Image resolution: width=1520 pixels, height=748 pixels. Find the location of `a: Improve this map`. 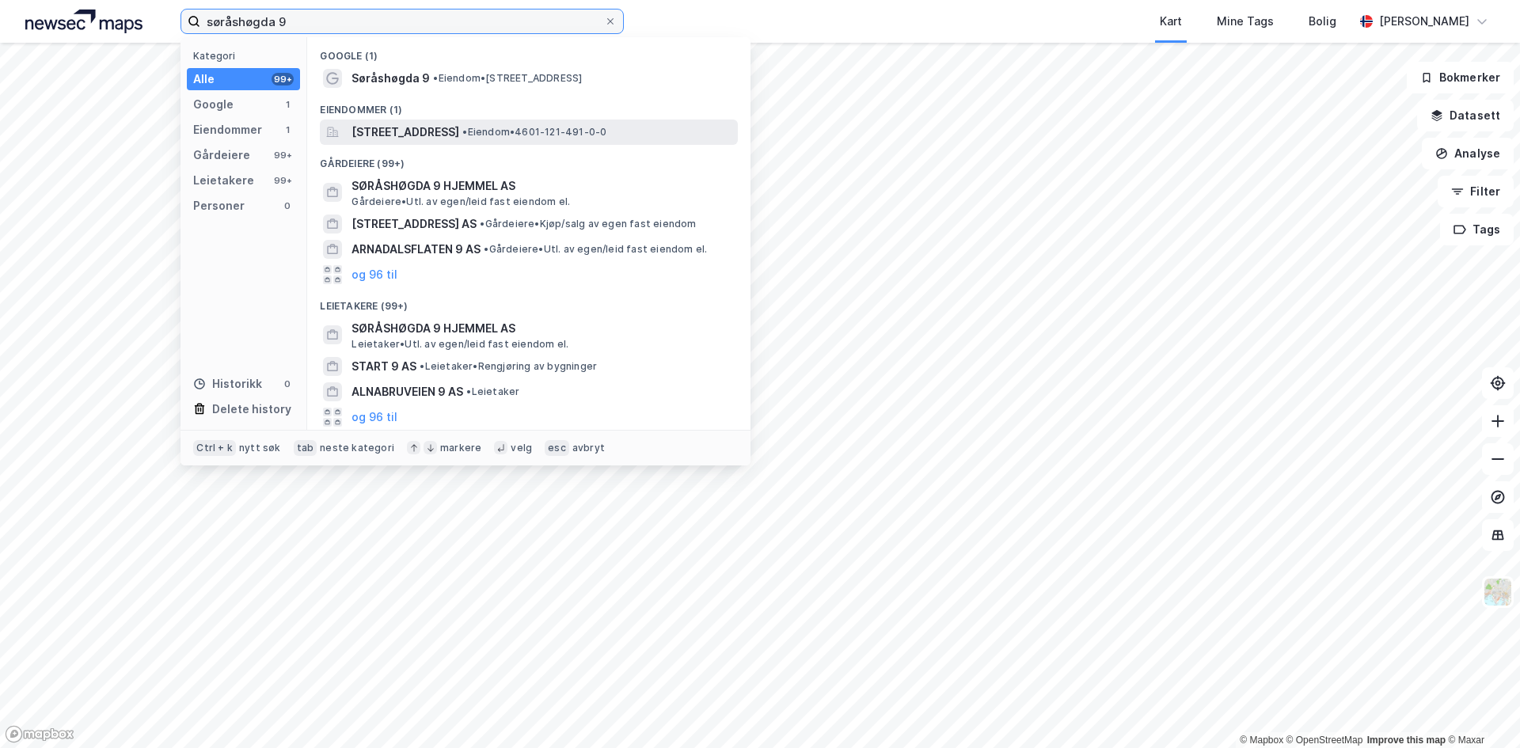

a: Improve this map is located at coordinates (1406, 740).